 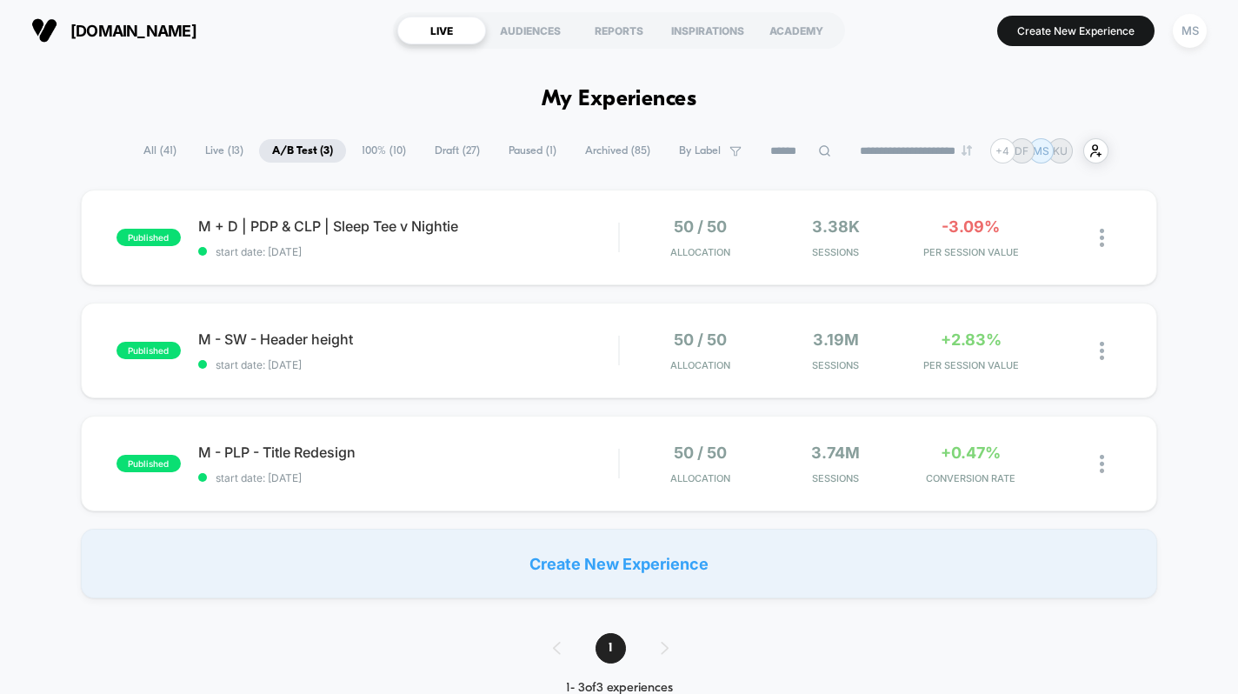 I want to click on span: 3.74M, so click(x=836, y=452).